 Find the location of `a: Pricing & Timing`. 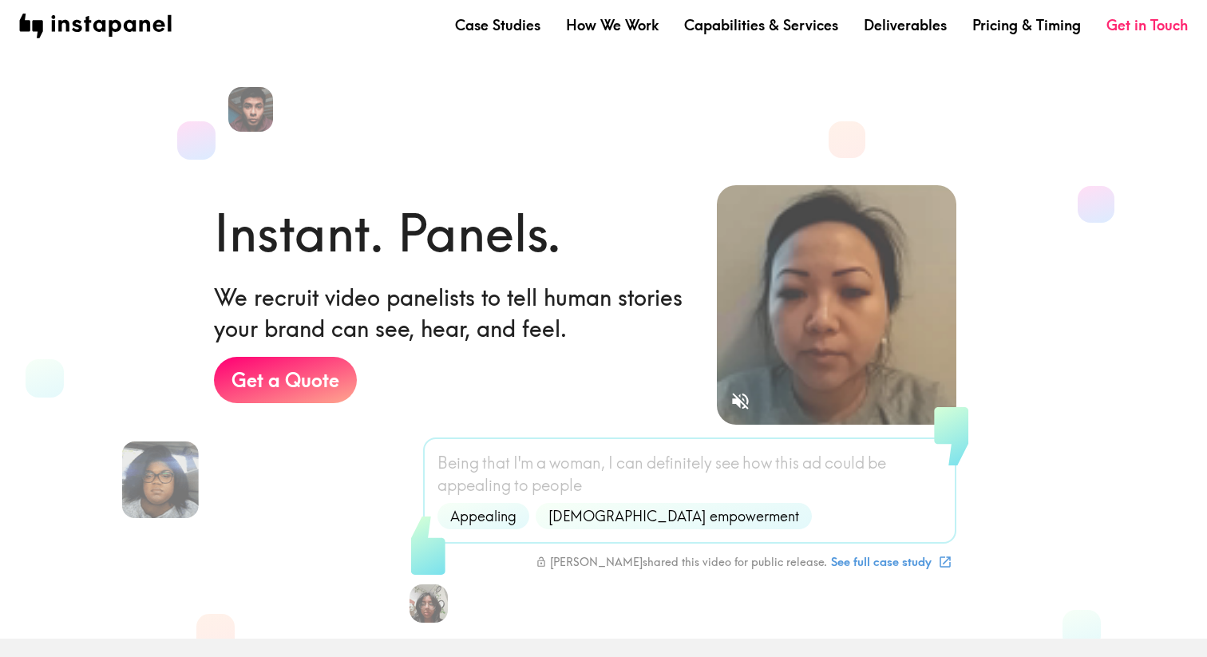

a: Pricing & Timing is located at coordinates (1026, 25).